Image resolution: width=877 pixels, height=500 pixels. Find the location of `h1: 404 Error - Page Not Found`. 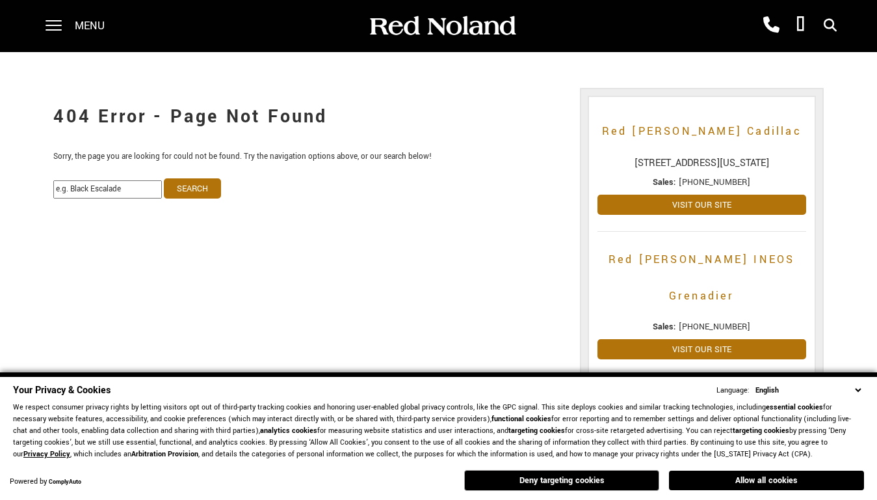

h1: 404 Error - Page Not Found is located at coordinates (306, 117).